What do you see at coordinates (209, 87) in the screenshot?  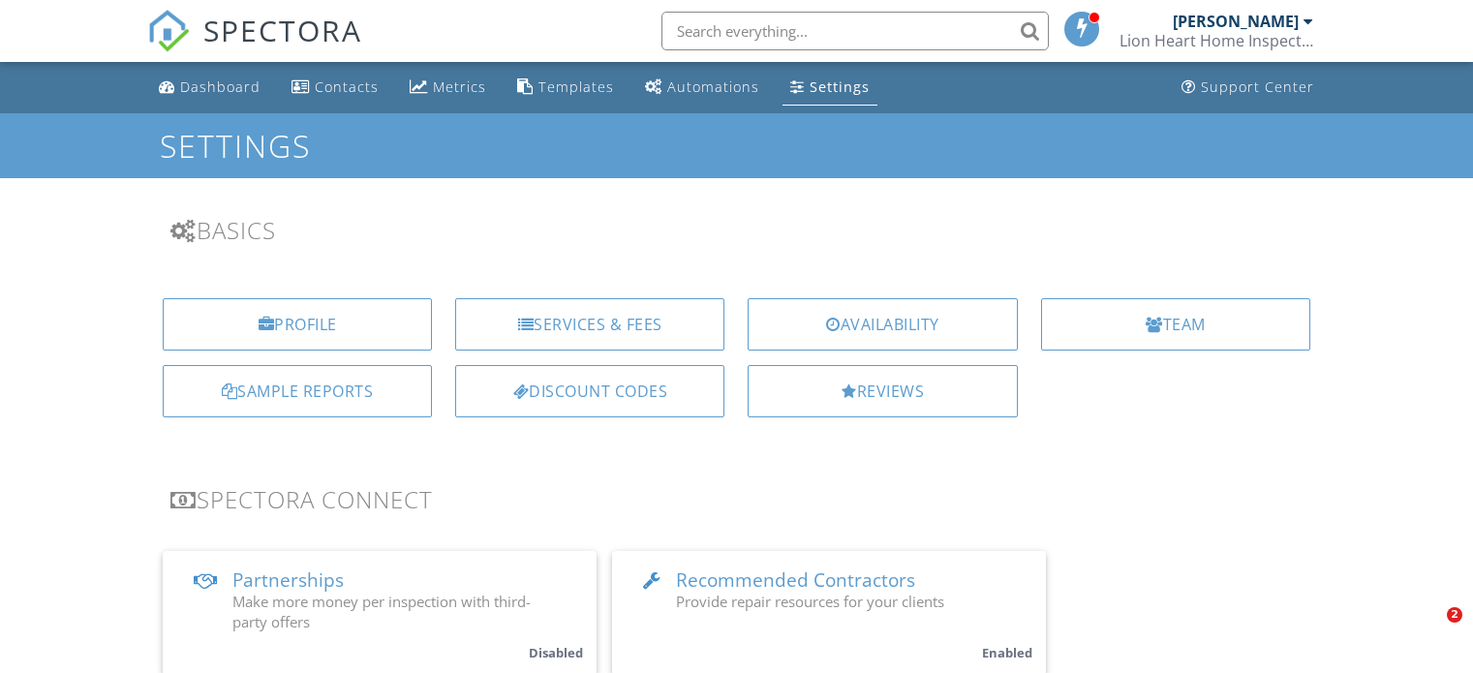 I see `a: Dashboard` at bounding box center [209, 87].